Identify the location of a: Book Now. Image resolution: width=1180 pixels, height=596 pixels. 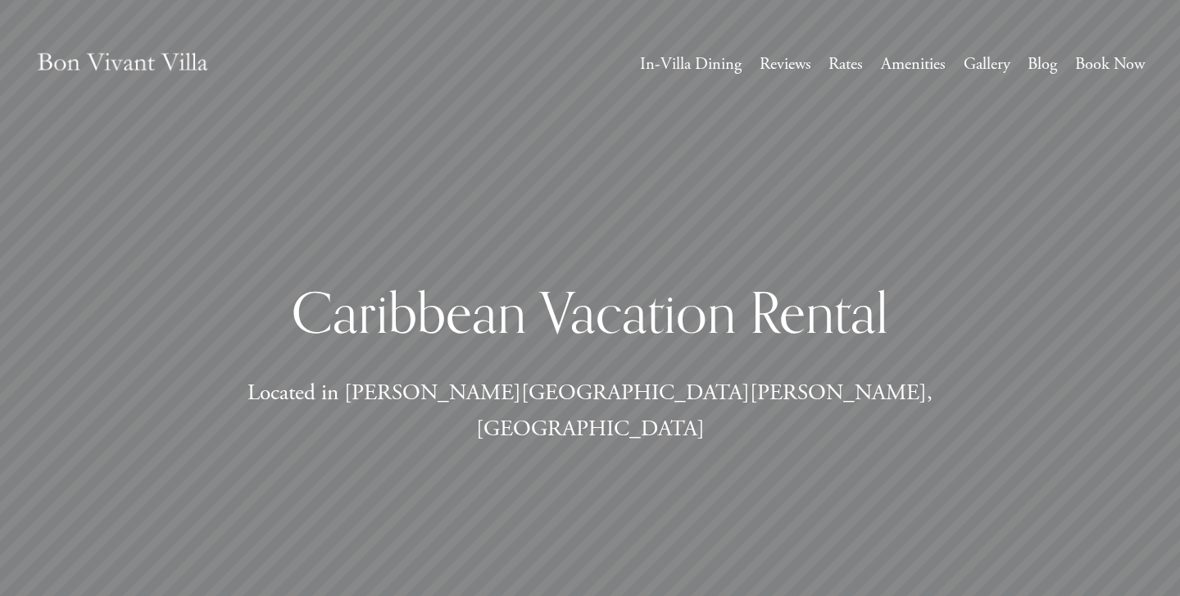
(1110, 64).